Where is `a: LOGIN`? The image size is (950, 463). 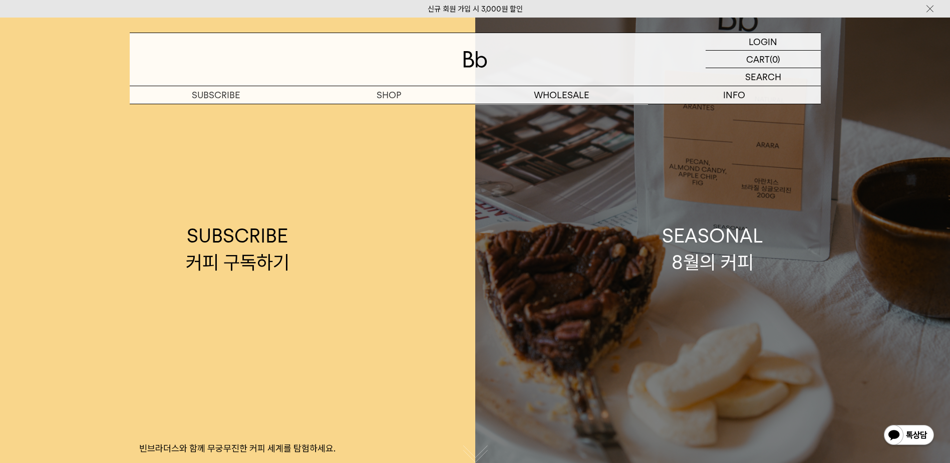
a: LOGIN is located at coordinates (763, 42).